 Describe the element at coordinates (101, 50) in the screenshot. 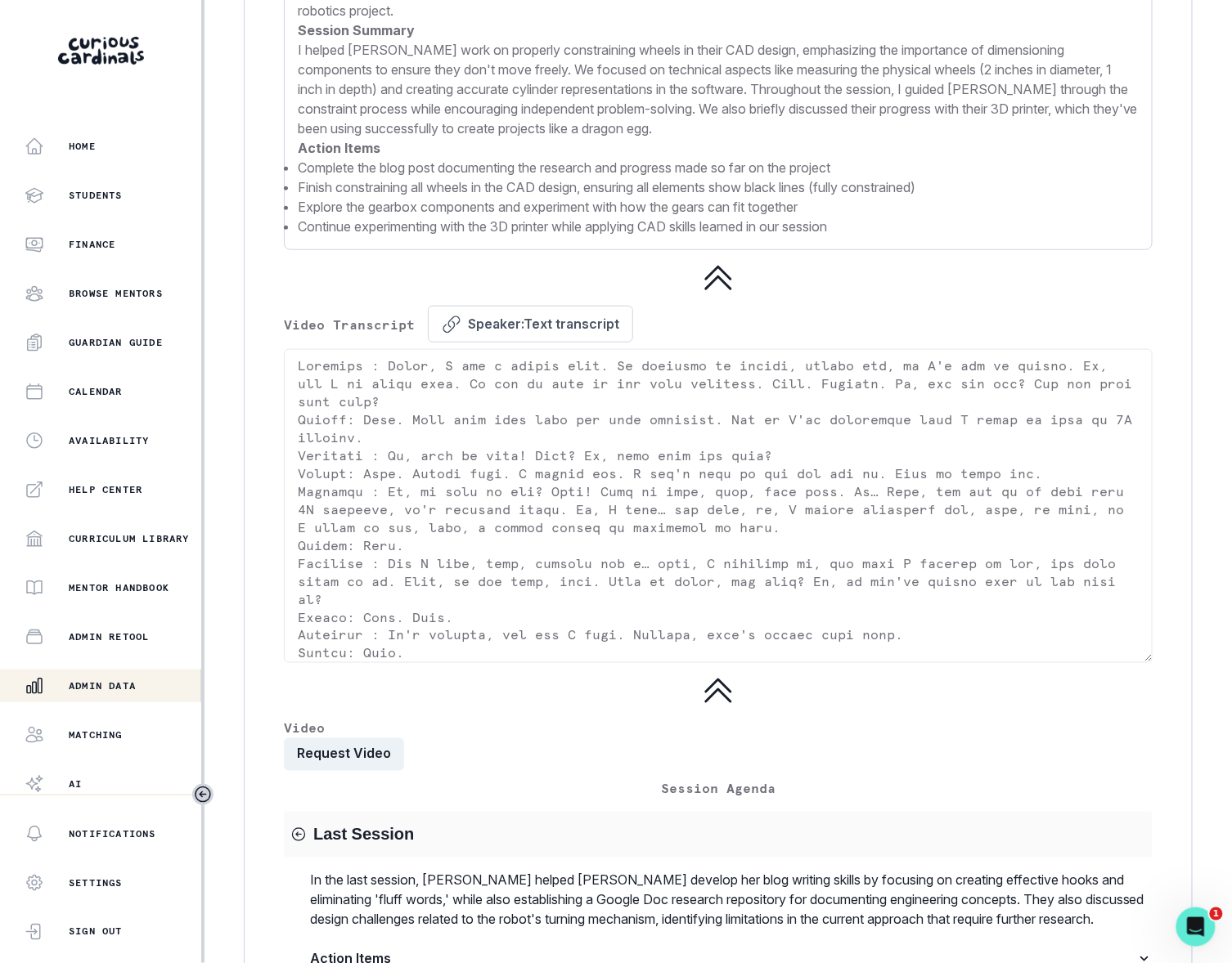

I see `img: Curious Cardinals Logo` at that location.